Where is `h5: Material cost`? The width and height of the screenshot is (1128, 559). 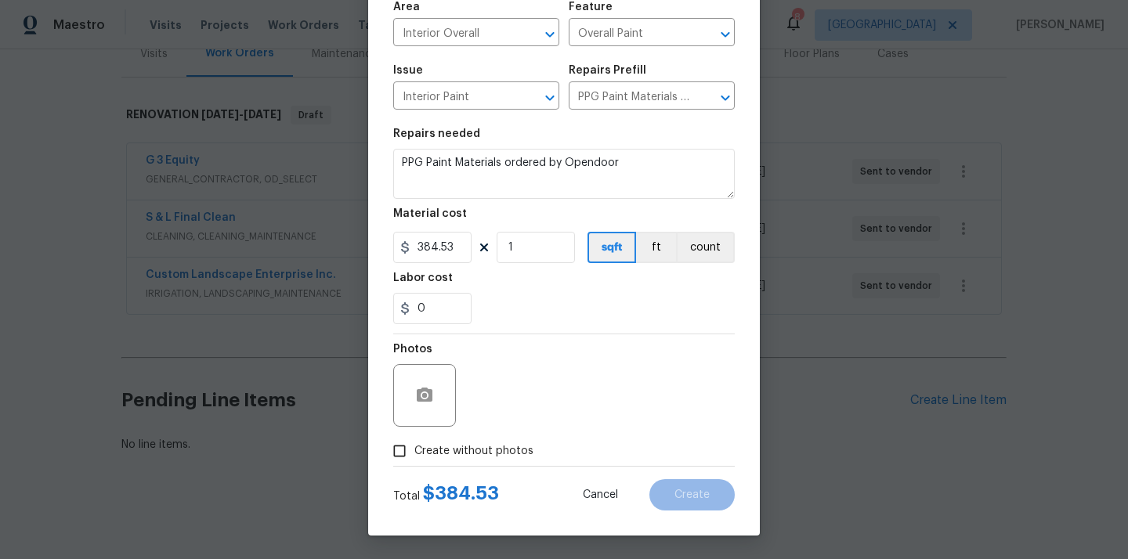 h5: Material cost is located at coordinates (430, 214).